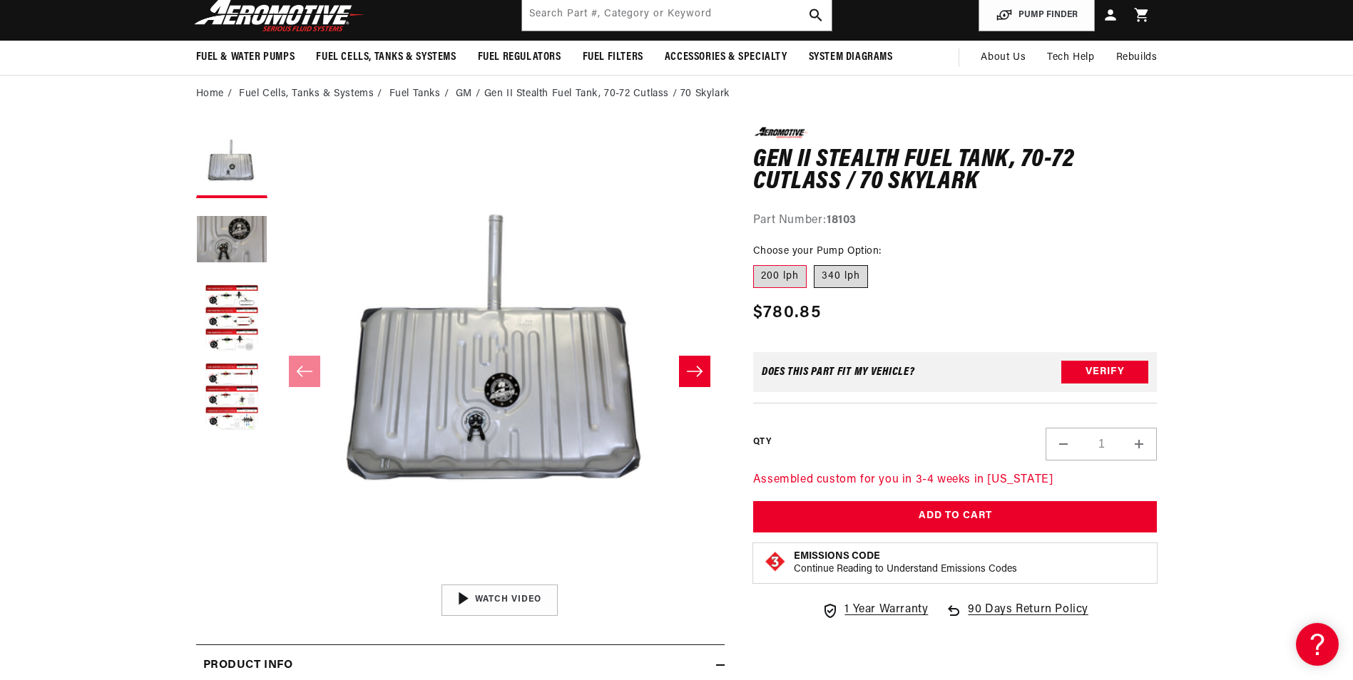  What do you see at coordinates (677, 94) in the screenshot?
I see `nav: breadcrumbs` at bounding box center [677, 94].